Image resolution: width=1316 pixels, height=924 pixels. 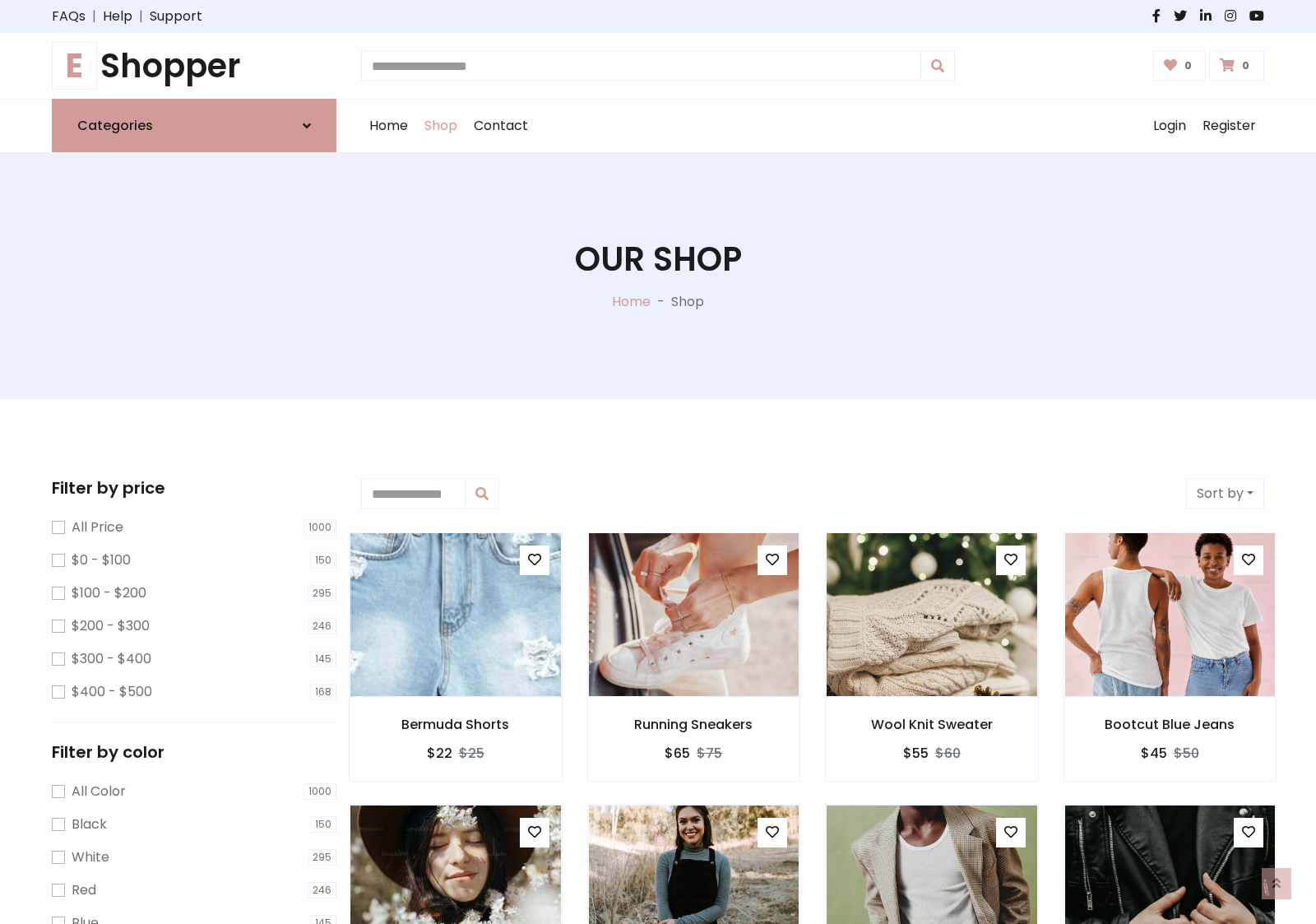 I want to click on a: Contact, so click(x=501, y=126).